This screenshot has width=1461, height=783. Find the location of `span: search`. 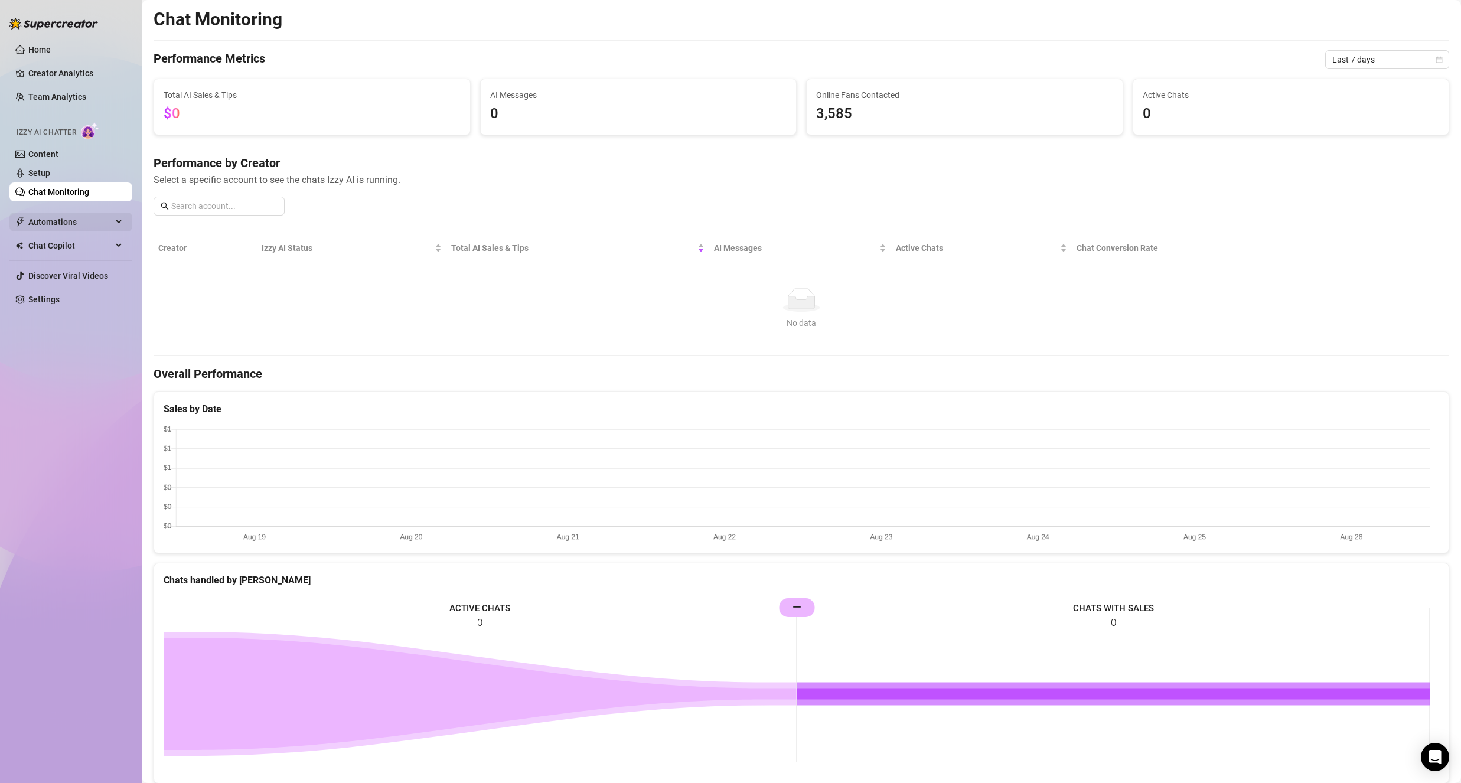

span: search is located at coordinates (165, 206).